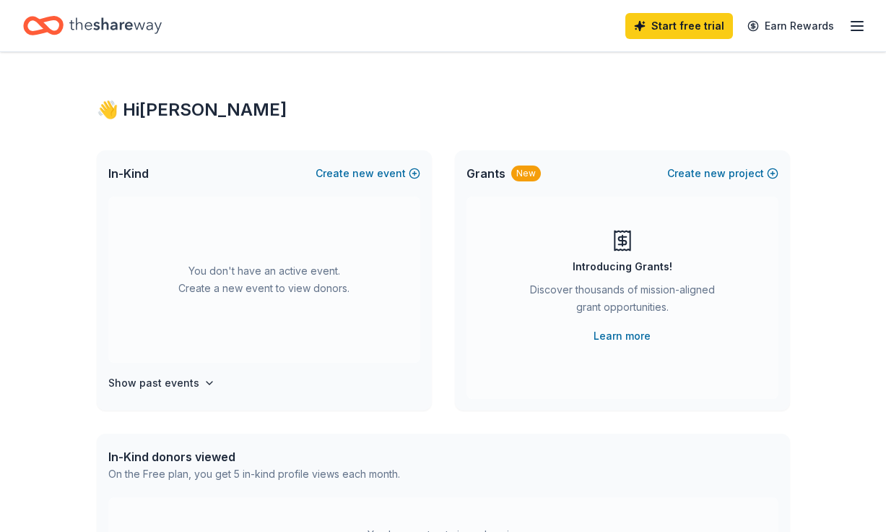  I want to click on span: Grants, so click(486, 173).